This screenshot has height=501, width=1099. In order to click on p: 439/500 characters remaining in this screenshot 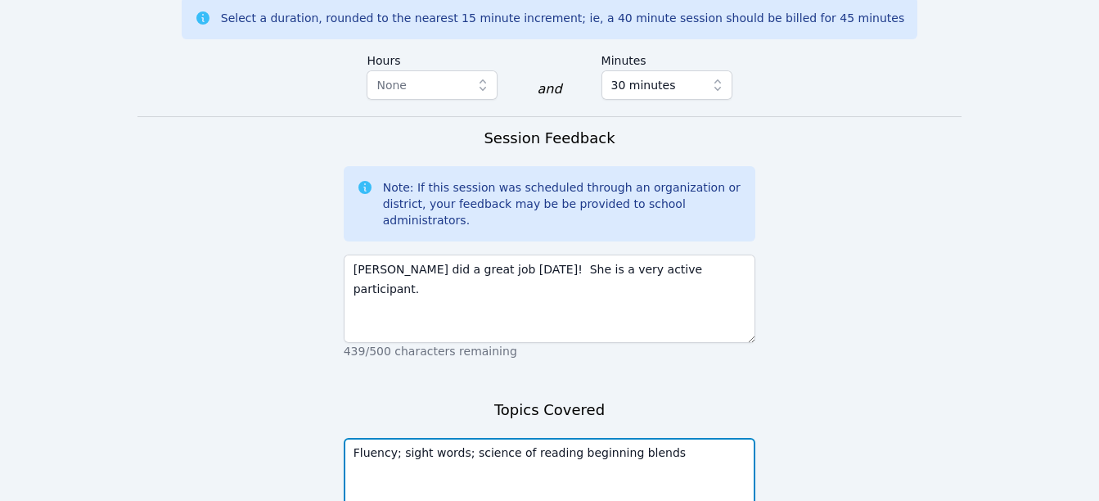, I will do `click(550, 351)`.